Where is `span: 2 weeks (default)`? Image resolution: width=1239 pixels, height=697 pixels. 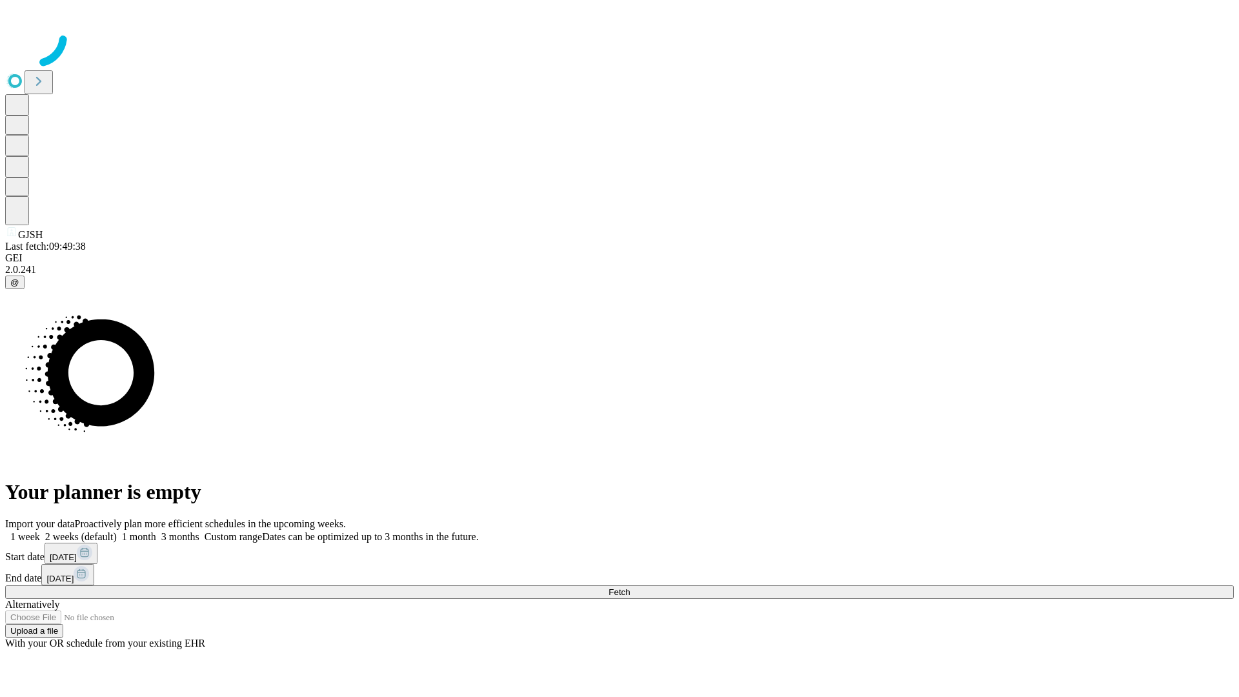
span: 2 weeks (default) is located at coordinates (81, 536).